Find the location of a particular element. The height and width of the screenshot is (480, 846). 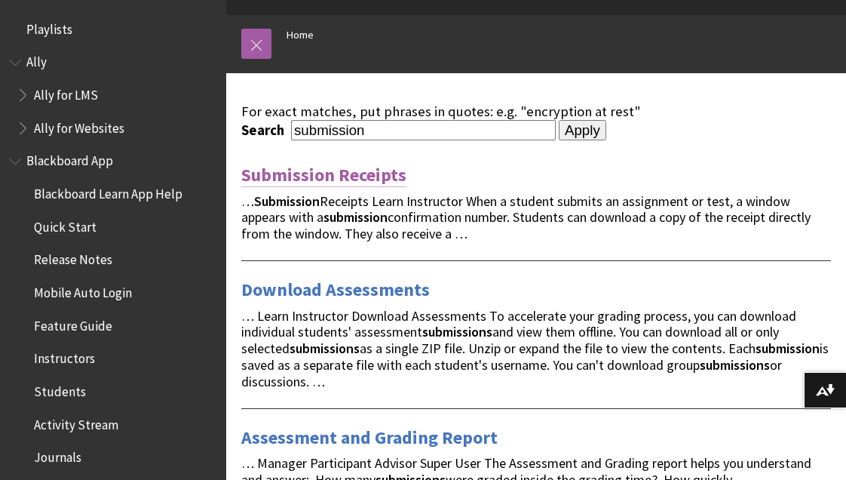

span: Blackboard App is located at coordinates (69, 158).